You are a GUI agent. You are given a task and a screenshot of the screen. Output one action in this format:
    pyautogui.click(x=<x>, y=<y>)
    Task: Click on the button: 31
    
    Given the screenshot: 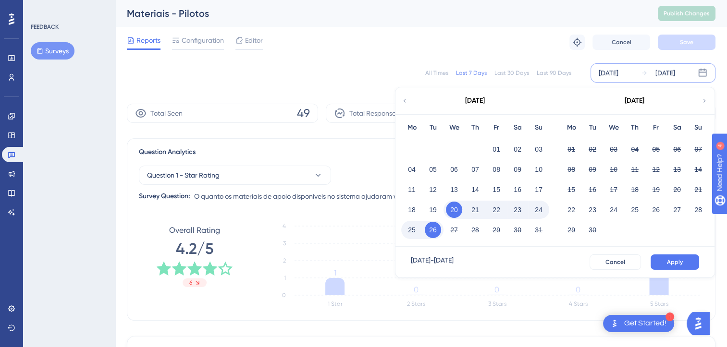 What is the action you would take?
    pyautogui.click(x=538, y=230)
    